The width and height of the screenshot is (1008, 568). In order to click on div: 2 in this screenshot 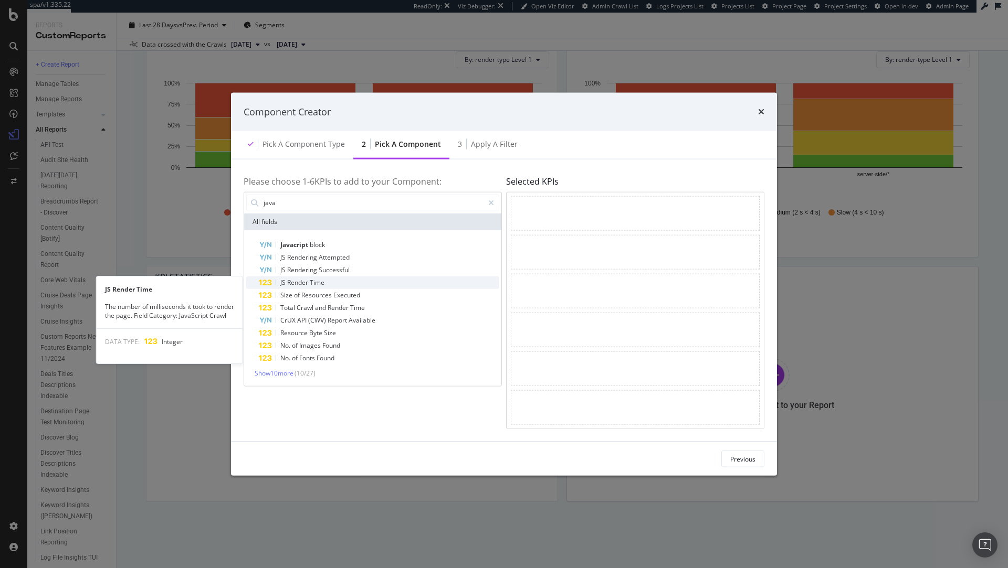, I will do `click(364, 144)`.